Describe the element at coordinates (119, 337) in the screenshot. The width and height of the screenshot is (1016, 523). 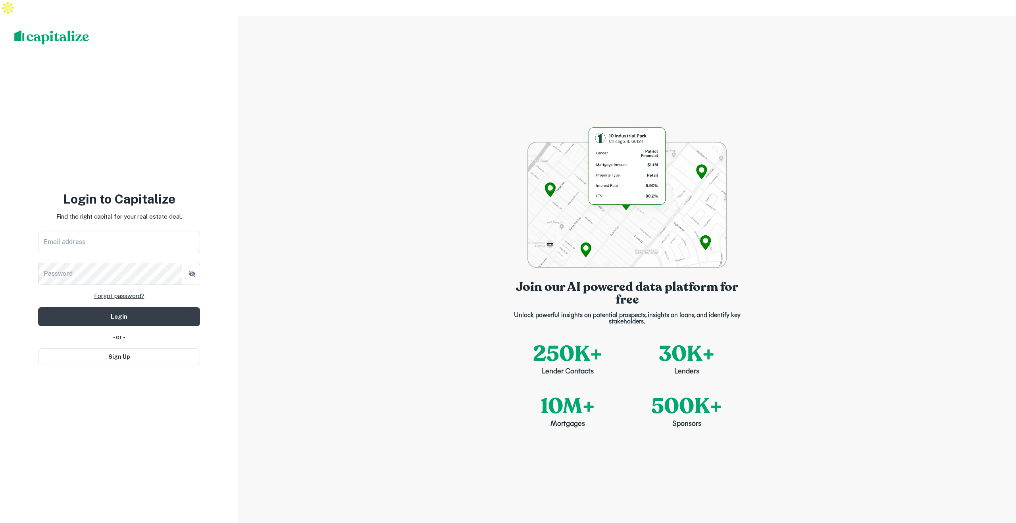
I see `div: - or -` at that location.